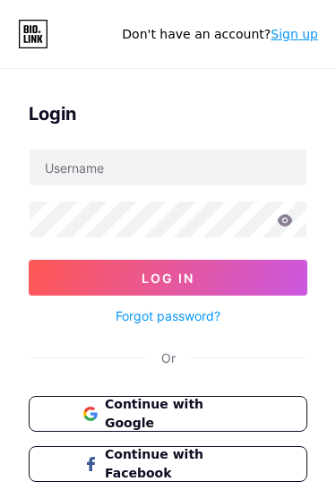  Describe the element at coordinates (167, 464) in the screenshot. I see `button: Continue with Facebook` at that location.